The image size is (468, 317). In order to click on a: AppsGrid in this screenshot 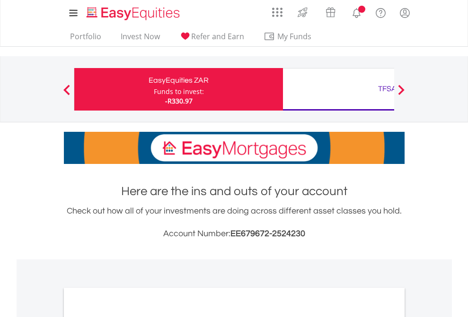, I will do `click(277, 10)`.